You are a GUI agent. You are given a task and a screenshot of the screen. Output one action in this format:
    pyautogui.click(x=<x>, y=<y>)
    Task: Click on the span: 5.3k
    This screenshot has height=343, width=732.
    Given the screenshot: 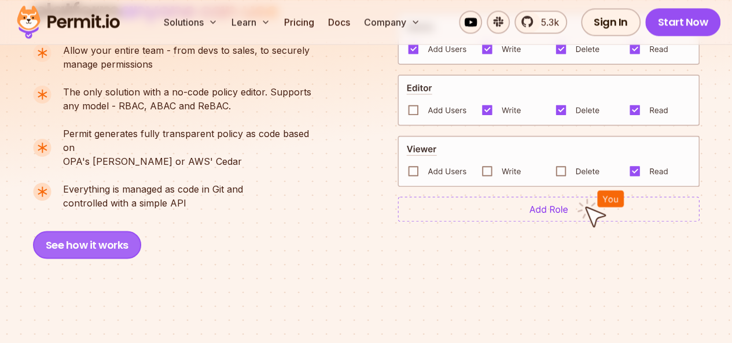 What is the action you would take?
    pyautogui.click(x=546, y=22)
    